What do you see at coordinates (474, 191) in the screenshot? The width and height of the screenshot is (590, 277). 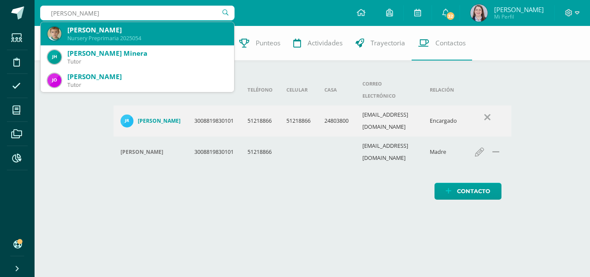 I see `span: Contacto` at bounding box center [474, 191].